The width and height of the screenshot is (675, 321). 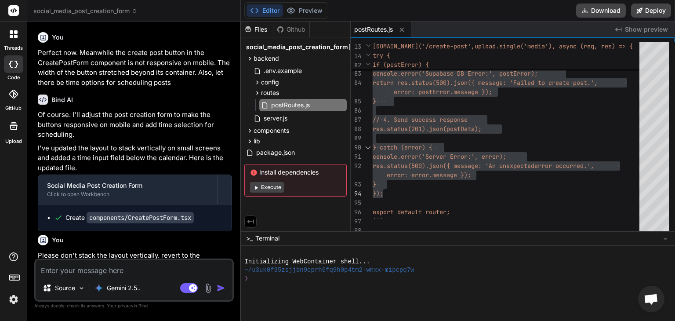 What do you see at coordinates (356, 230) in the screenshot?
I see `div: 98` at bounding box center [356, 230].